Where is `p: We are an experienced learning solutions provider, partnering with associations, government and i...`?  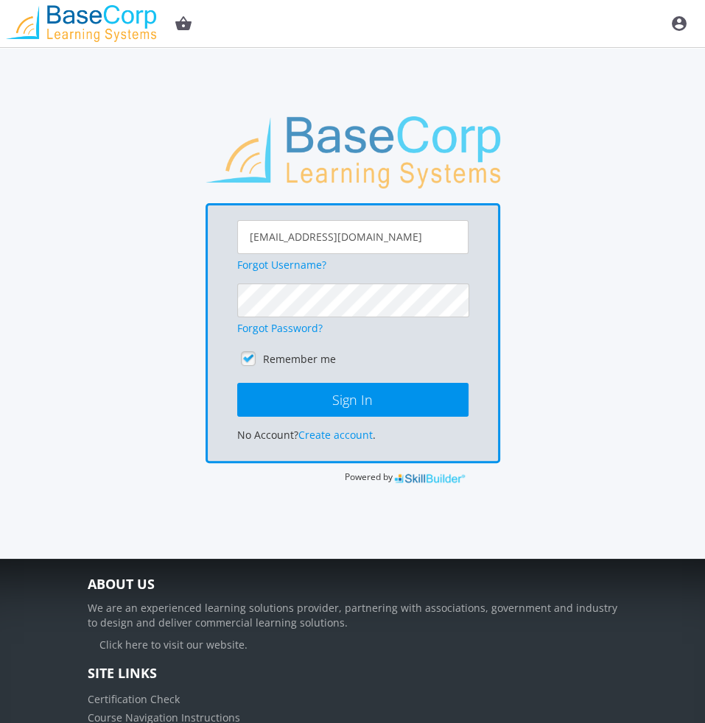 p: We are an experienced learning solutions provider, partnering with associations, government and i... is located at coordinates (353, 615).